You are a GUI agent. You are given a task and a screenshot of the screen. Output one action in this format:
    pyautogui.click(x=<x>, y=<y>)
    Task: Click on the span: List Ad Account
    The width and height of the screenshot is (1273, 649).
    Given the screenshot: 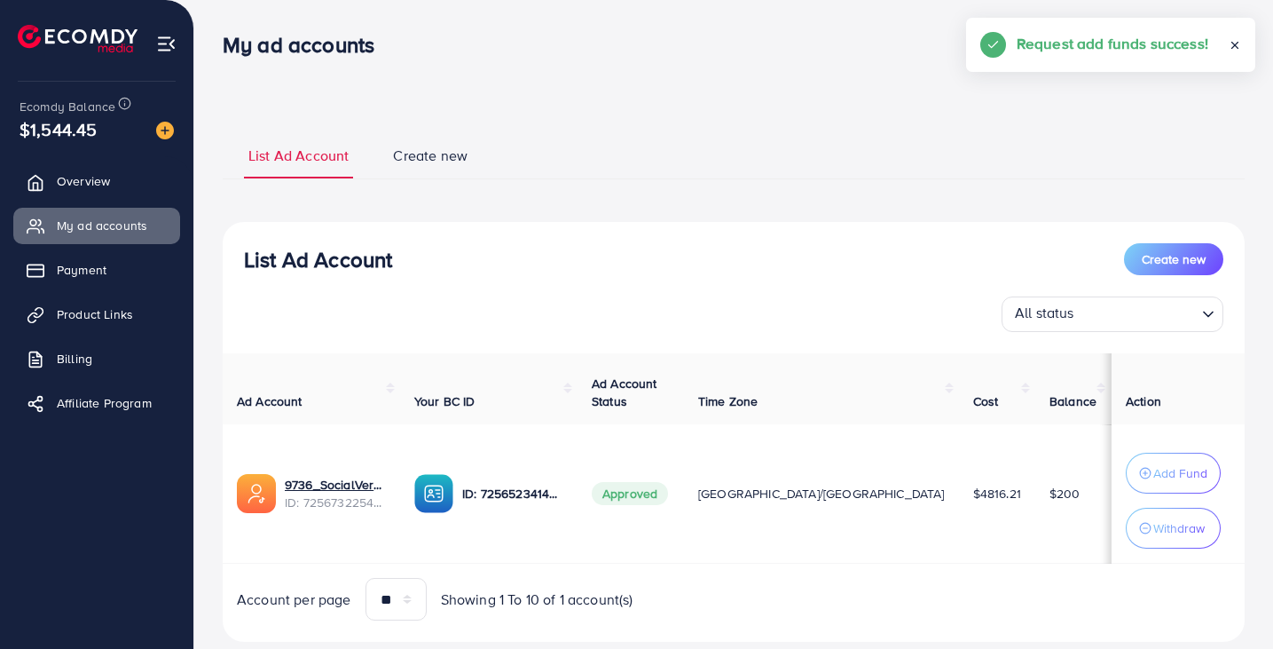 What is the action you would take?
    pyautogui.click(x=298, y=155)
    